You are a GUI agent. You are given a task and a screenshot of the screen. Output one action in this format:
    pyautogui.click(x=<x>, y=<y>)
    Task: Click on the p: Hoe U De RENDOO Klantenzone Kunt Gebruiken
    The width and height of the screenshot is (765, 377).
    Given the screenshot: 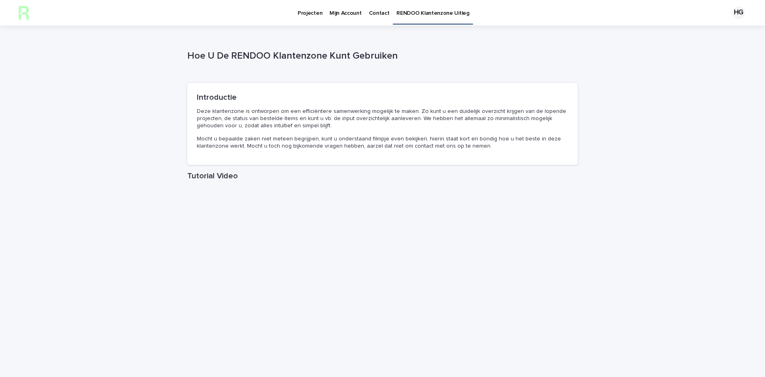 What is the action you would take?
    pyautogui.click(x=381, y=56)
    